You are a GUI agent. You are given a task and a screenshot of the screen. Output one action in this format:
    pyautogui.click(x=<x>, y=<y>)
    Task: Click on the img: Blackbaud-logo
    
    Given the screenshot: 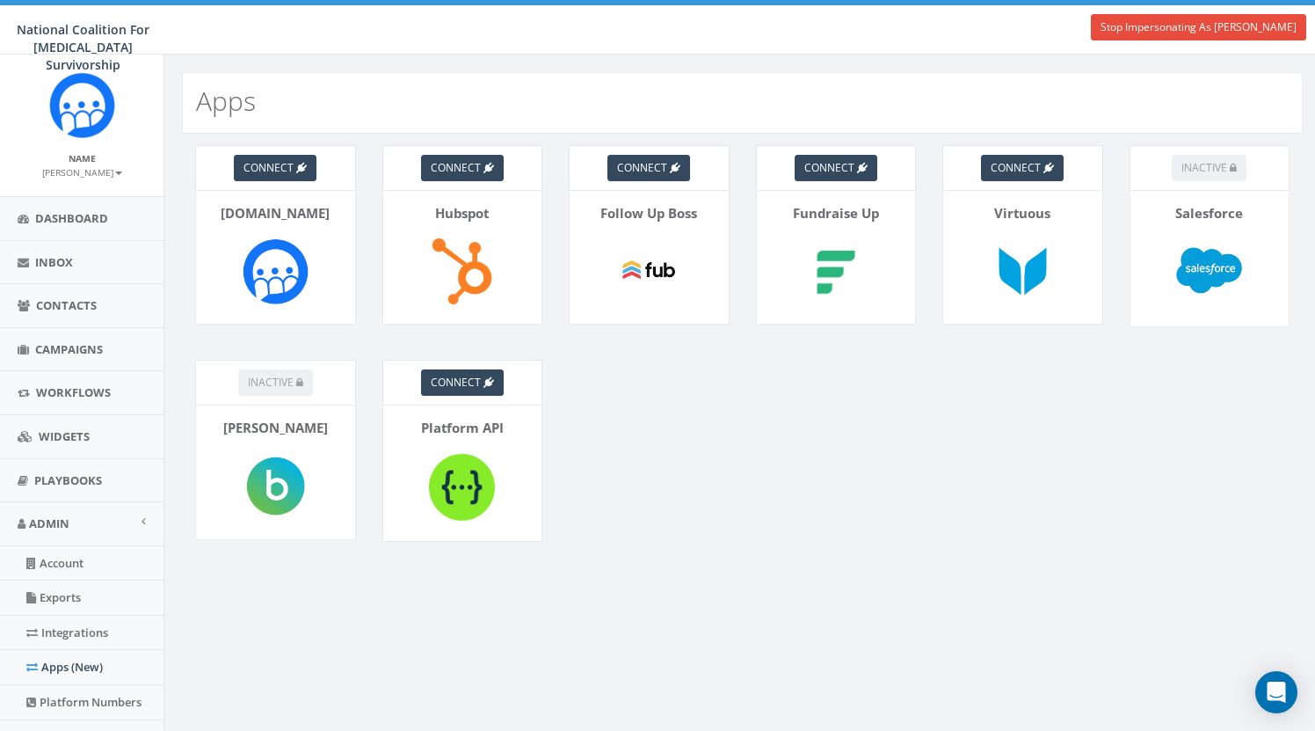 What is the action you would take?
    pyautogui.click(x=275, y=486)
    